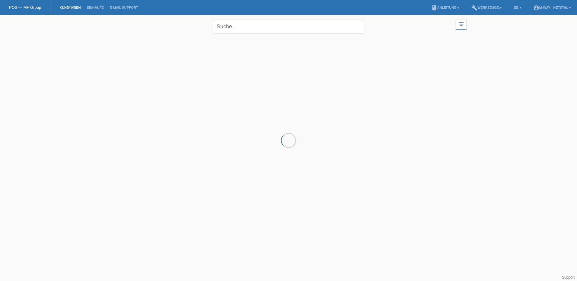 The image size is (577, 281). What do you see at coordinates (537, 8) in the screenshot?
I see `i: account_circle` at bounding box center [537, 8].